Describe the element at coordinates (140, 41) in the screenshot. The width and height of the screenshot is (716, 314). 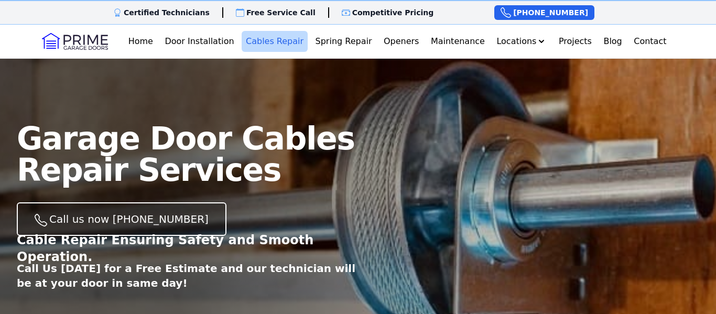
I see `a: Home` at that location.